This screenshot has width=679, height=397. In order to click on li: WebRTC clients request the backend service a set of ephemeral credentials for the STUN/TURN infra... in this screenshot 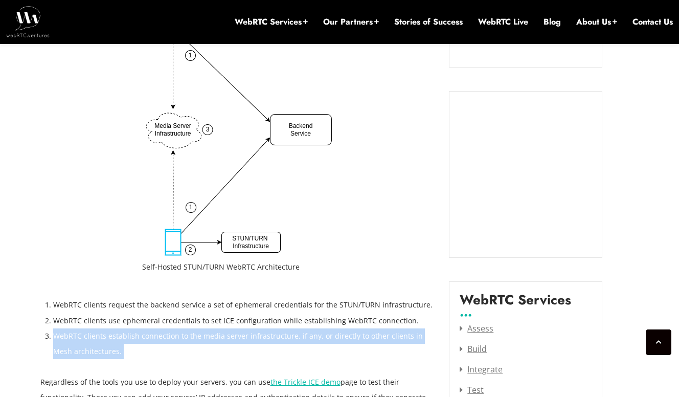, I will do `click(244, 305)`.